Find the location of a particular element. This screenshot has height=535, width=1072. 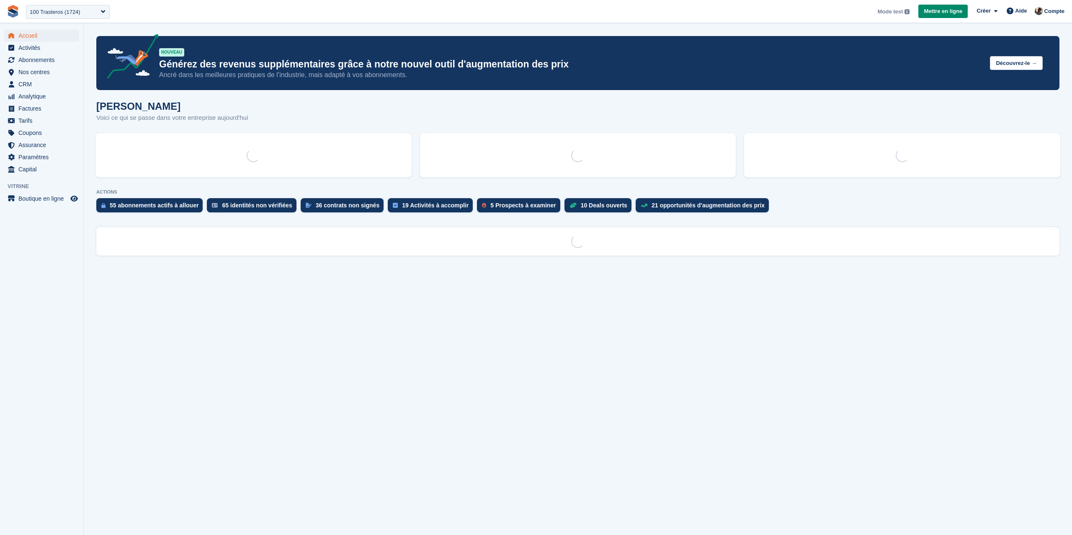

a: 21 opportunités d'augmentation des prix is located at coordinates (705, 207).